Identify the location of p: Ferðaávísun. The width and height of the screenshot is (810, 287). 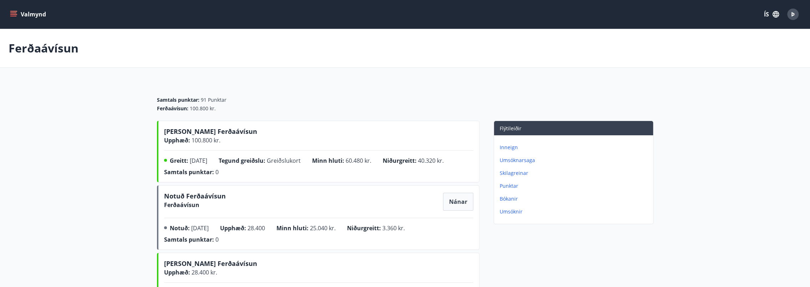
(44, 48).